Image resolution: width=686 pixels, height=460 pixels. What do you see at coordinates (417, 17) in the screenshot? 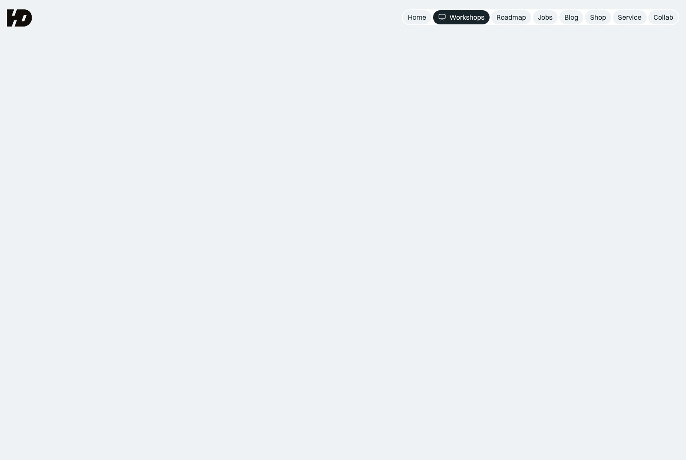
I see `div: Home` at bounding box center [417, 17].